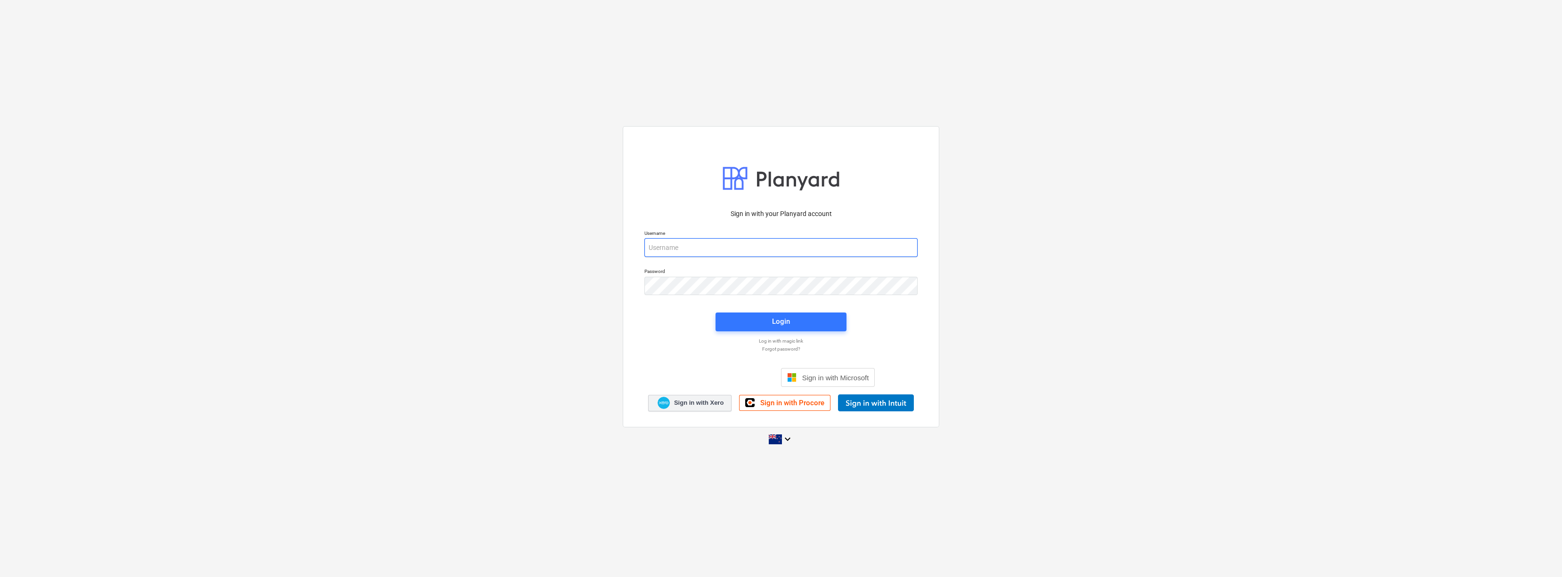  I want to click on a: Sign in with Procore, so click(785, 403).